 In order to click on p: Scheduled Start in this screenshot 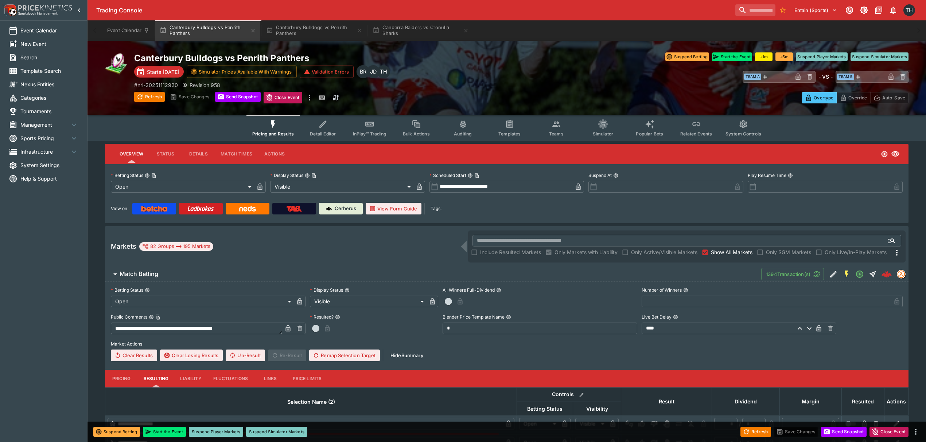, I will do `click(448, 175)`.